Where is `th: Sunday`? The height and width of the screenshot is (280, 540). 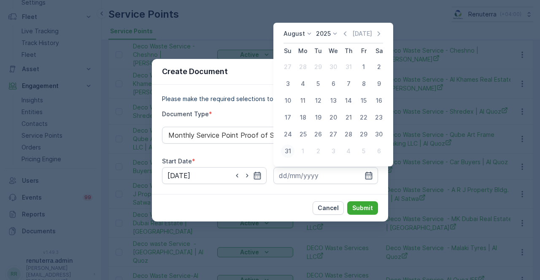
th: Sunday is located at coordinates (287, 51).